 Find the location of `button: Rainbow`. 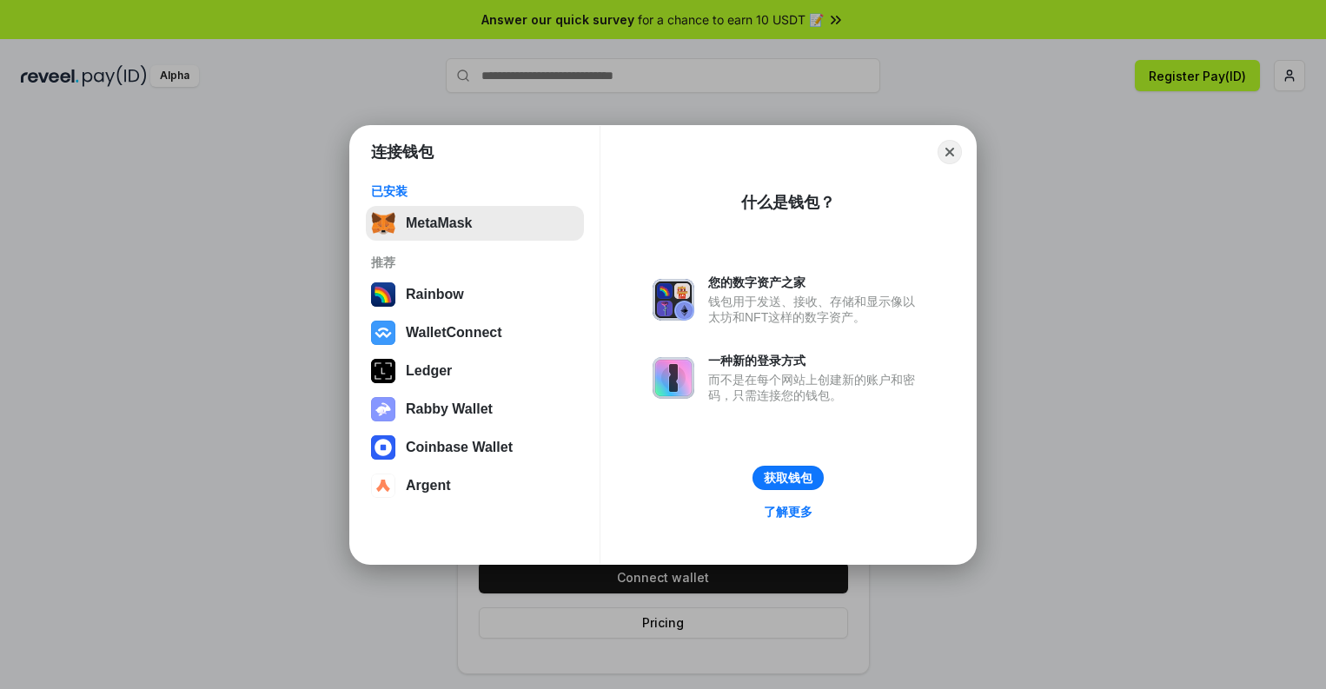

button: Rainbow is located at coordinates (474, 295).